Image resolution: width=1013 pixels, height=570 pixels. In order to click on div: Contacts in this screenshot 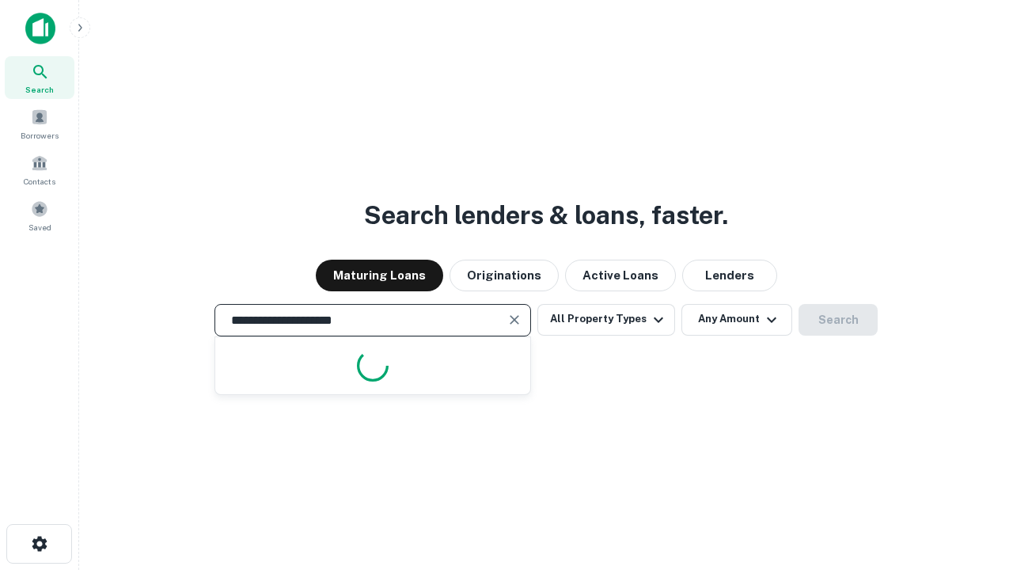, I will do `click(40, 169)`.